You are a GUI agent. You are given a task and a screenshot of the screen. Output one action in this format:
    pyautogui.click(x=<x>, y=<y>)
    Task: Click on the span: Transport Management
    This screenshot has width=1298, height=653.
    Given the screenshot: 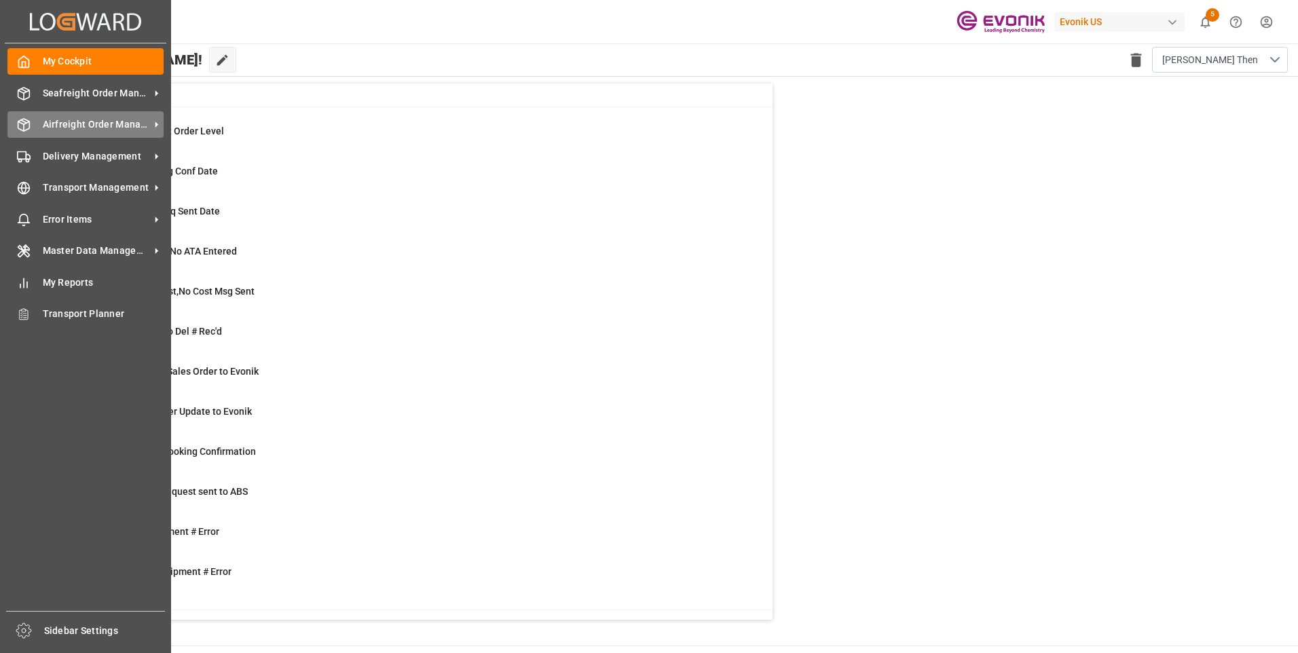 What is the action you would take?
    pyautogui.click(x=96, y=187)
    